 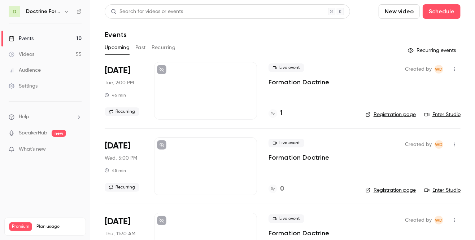 What do you see at coordinates (276, 189) in the screenshot?
I see `a: 0` at bounding box center [276, 189].